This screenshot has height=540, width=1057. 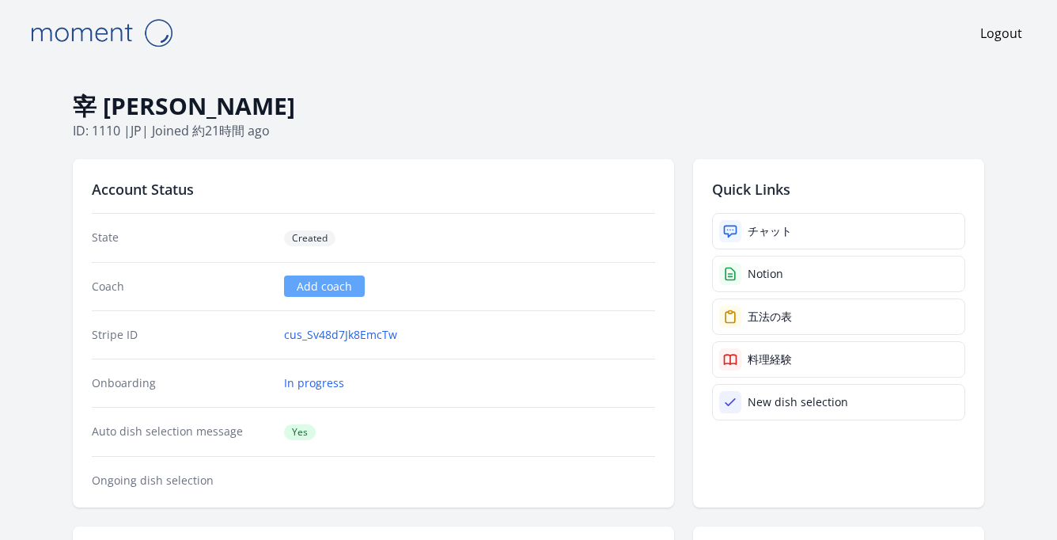 What do you see at coordinates (181, 286) in the screenshot?
I see `dt: Coach` at bounding box center [181, 286].